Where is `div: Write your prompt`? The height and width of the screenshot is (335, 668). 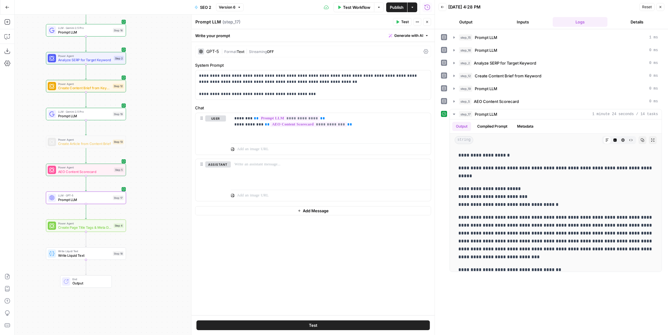 div: Write your prompt is located at coordinates (313, 35).